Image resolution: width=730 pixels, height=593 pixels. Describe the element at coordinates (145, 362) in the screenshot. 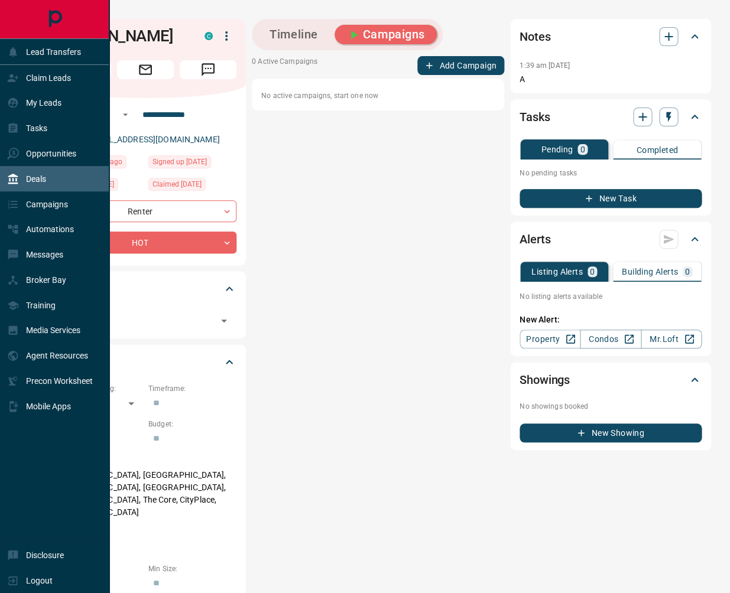

I see `div: Criteria` at that location.